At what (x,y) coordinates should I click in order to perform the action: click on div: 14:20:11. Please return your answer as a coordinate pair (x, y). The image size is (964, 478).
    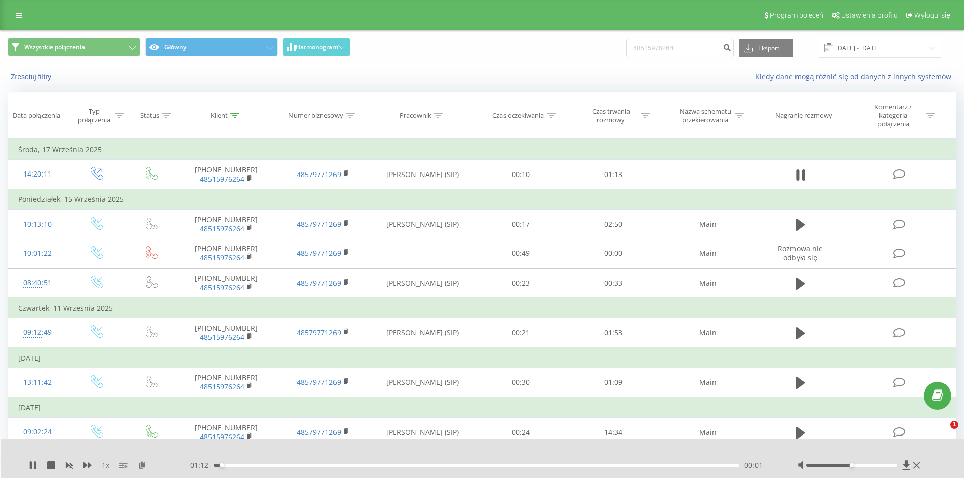
    Looking at the image, I should click on (37, 174).